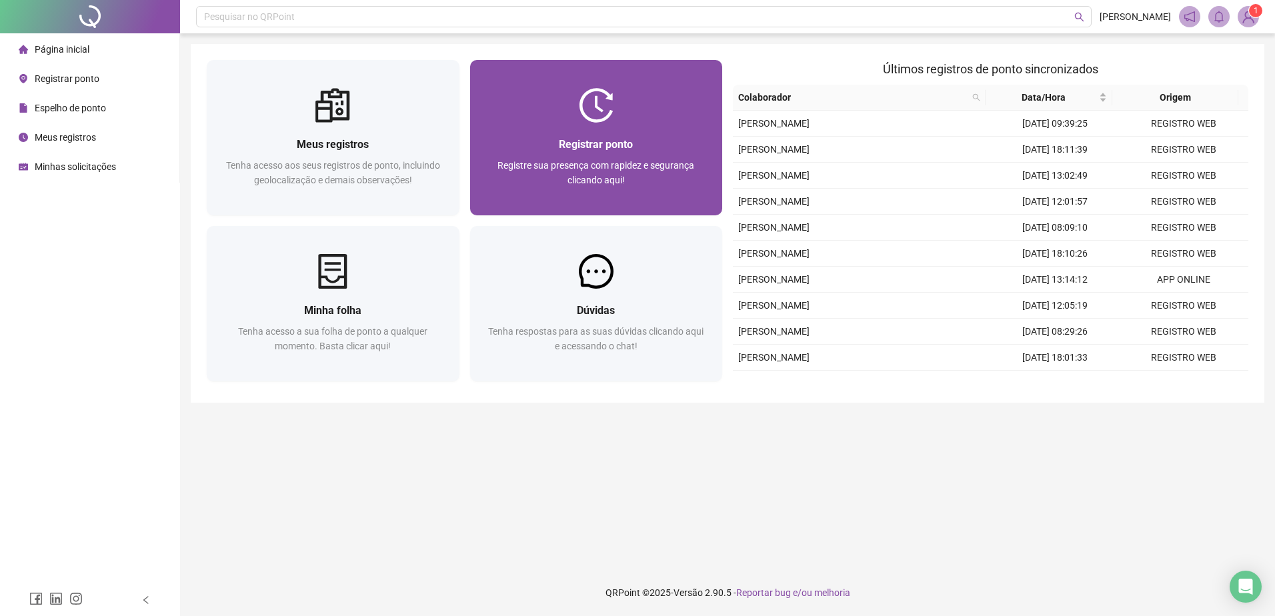 Image resolution: width=1275 pixels, height=616 pixels. What do you see at coordinates (333, 137) in the screenshot?
I see `a: Meus registrosTenha acesso aos seus registros de ponto, incluindo geolocalização e demais observa...` at bounding box center [333, 137].